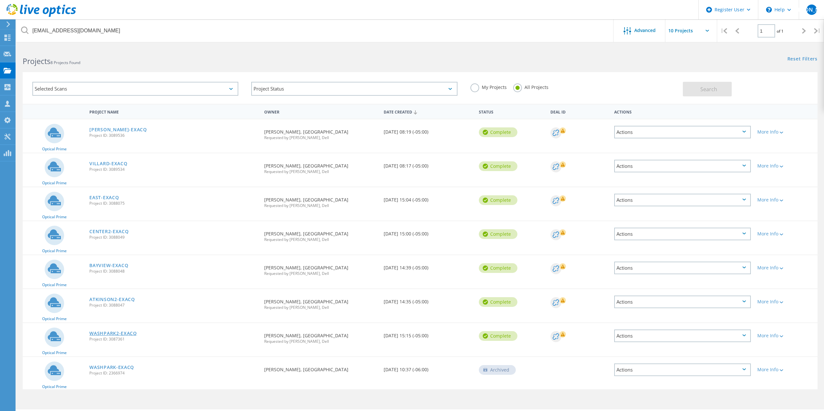  Describe the element at coordinates (315, 31) in the screenshot. I see `input: Search projects by name, owner, ID, company, etc` at that location.